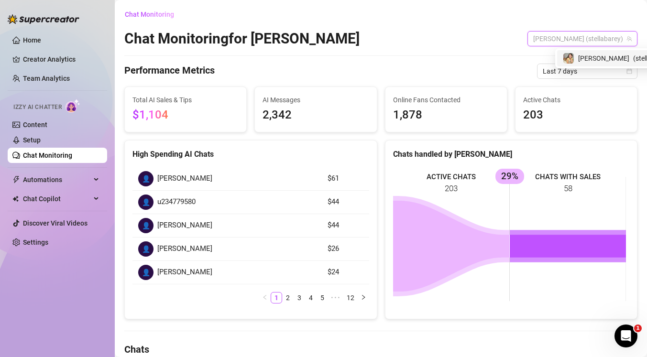 This screenshot has width=647, height=357. I want to click on span: 2,342, so click(316, 115).